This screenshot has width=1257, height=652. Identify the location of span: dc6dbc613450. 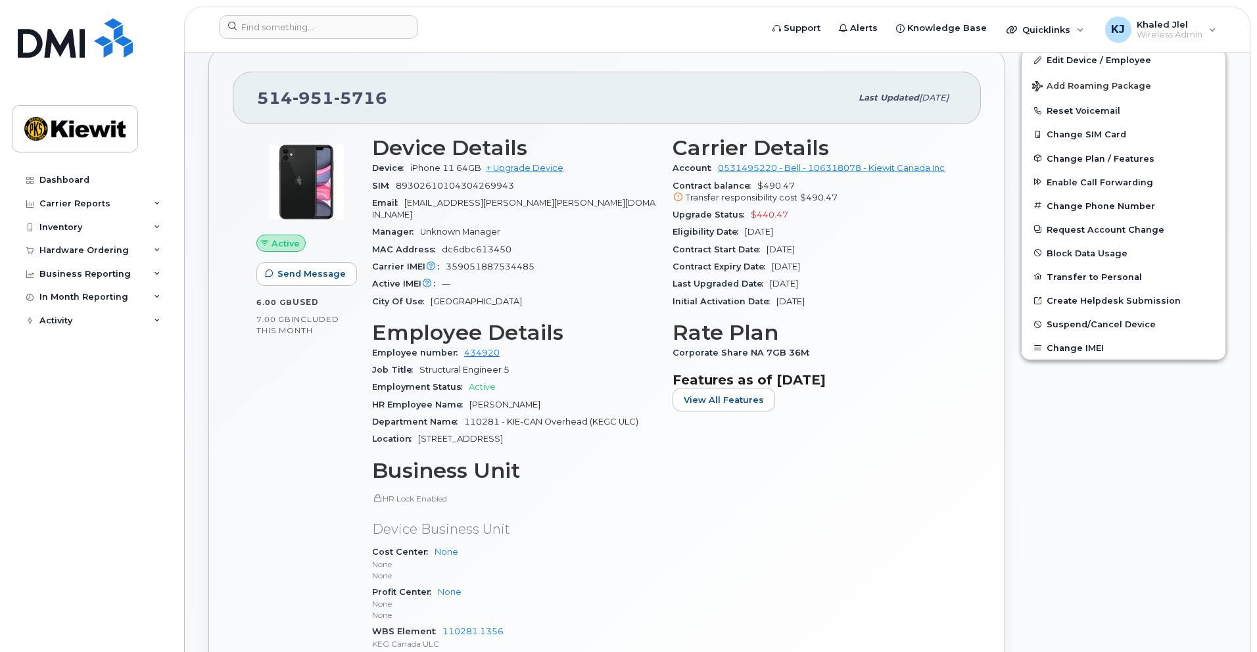
(477, 249).